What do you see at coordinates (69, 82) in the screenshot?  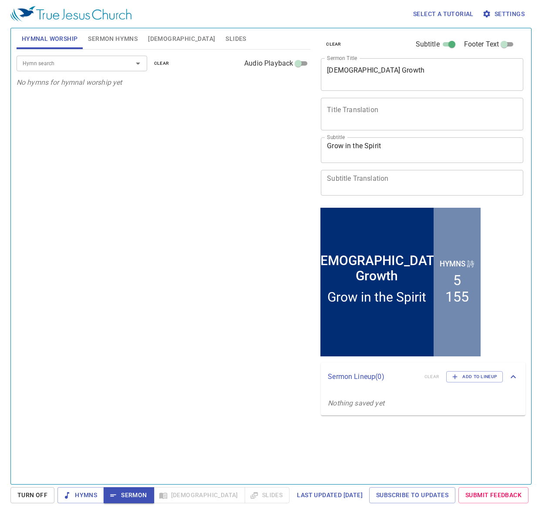 I see `i: No hymns for hymnal worship yet` at bounding box center [69, 82].